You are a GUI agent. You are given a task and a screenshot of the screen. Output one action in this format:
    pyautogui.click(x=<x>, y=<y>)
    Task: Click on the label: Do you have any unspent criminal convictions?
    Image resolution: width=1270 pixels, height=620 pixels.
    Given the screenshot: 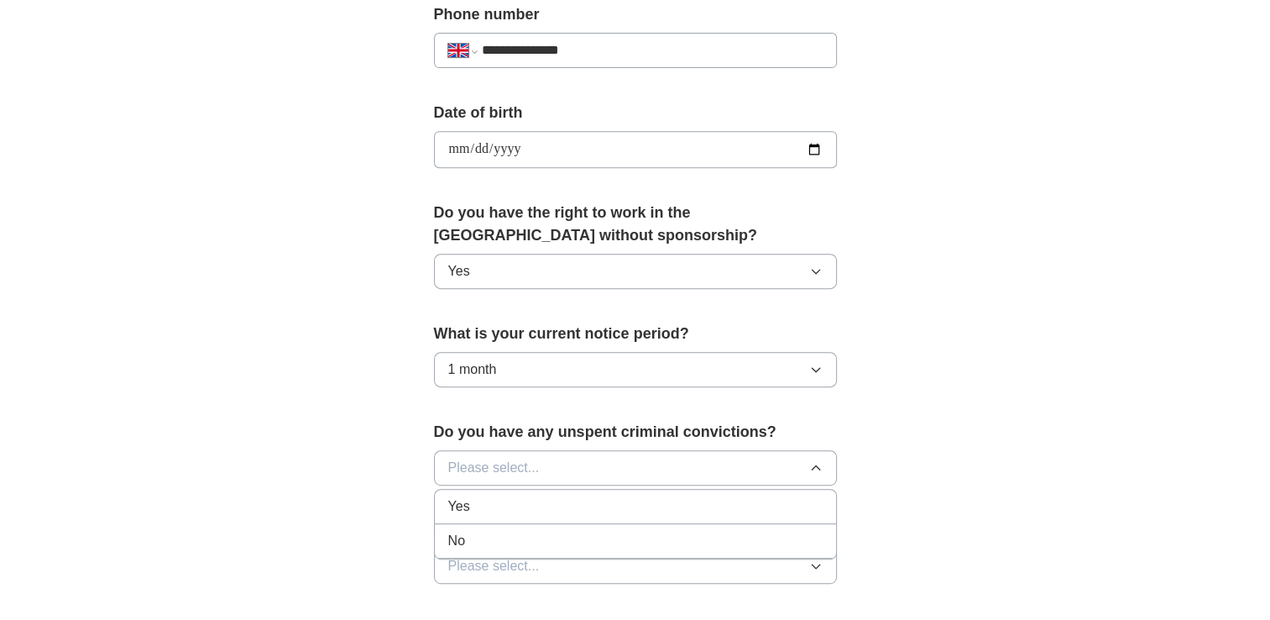 What is the action you would take?
    pyautogui.click(x=635, y=432)
    